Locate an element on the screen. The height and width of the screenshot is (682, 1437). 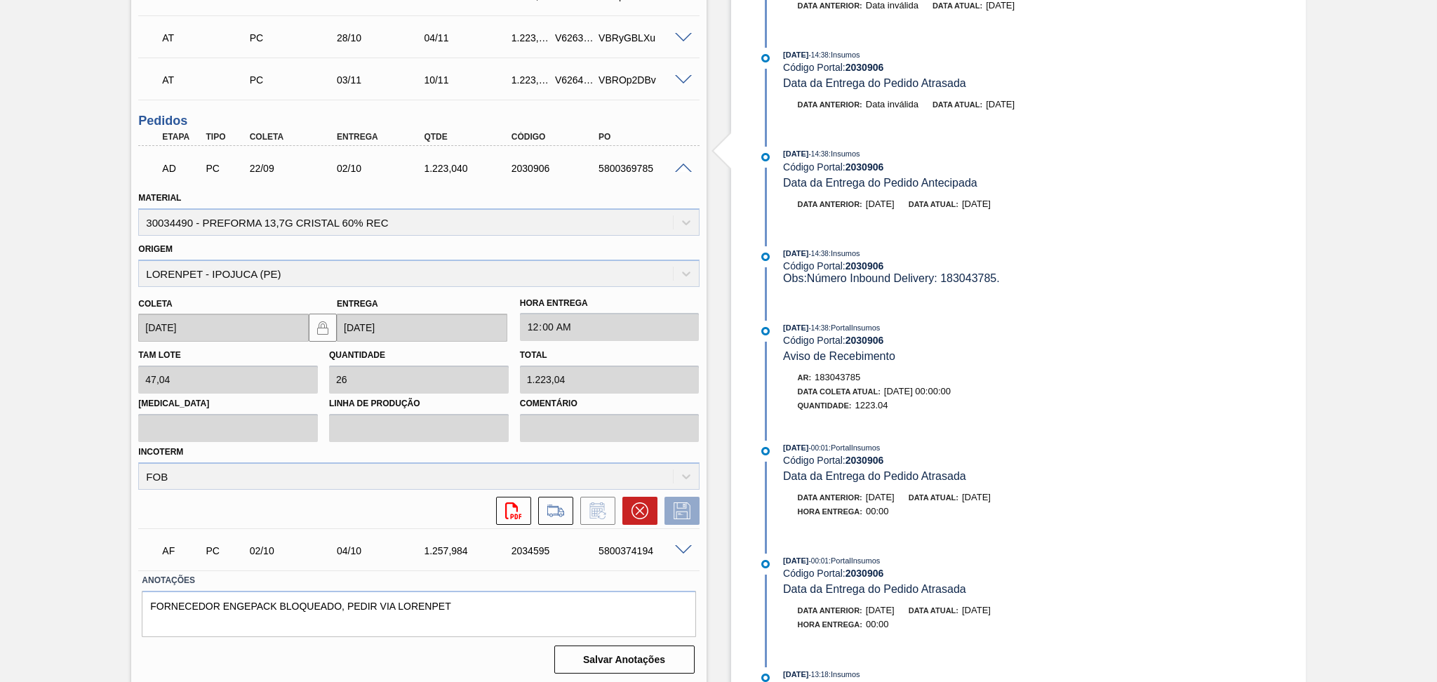
div: V626392 is located at coordinates (574, 38).